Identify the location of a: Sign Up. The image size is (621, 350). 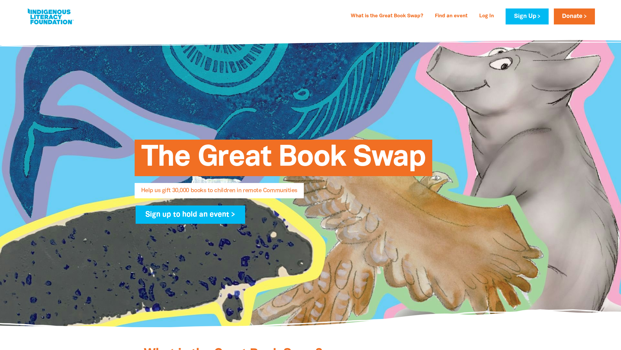
(527, 16).